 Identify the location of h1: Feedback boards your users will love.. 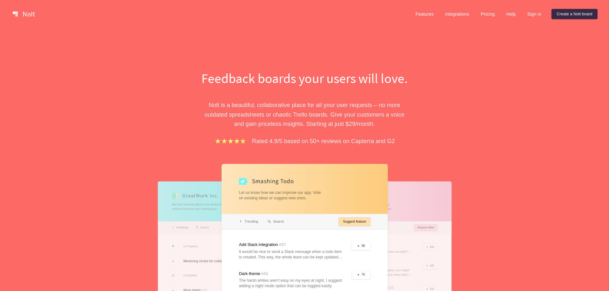
(305, 78).